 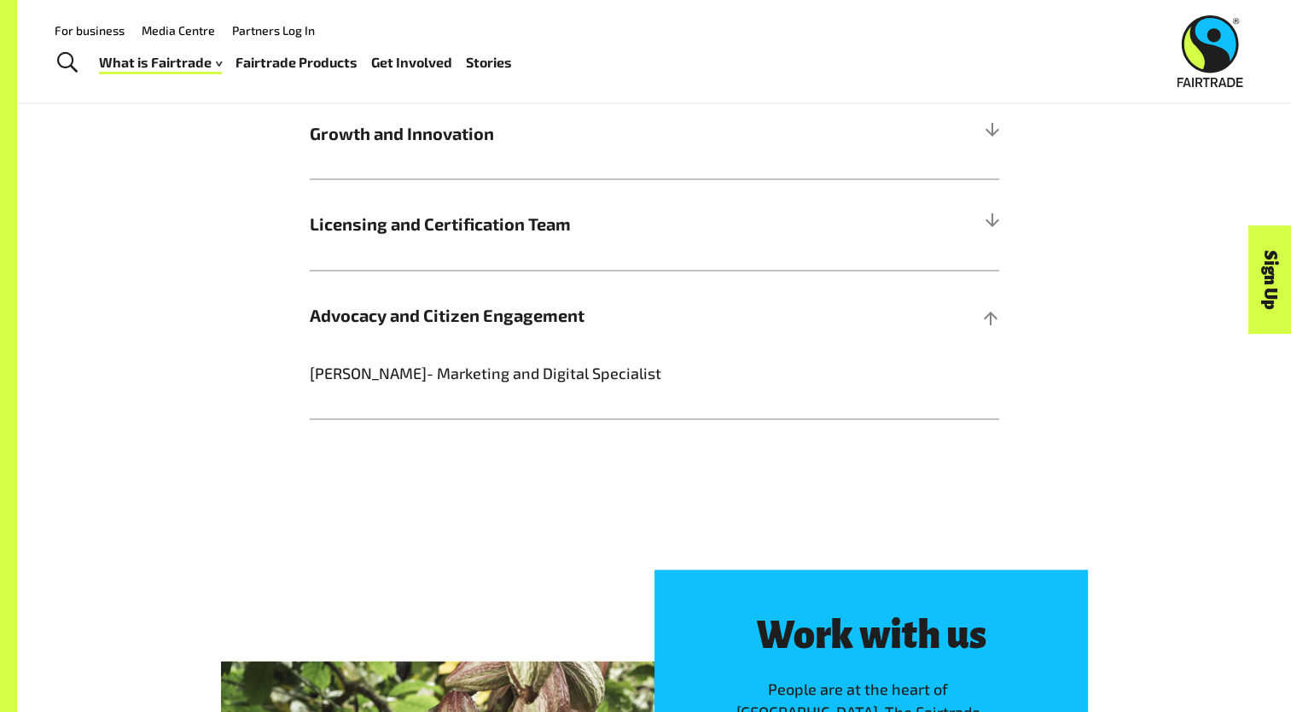 I want to click on a: For business, so click(x=90, y=30).